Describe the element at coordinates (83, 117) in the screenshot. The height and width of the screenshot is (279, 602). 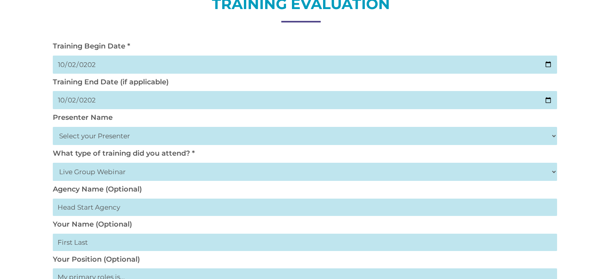
I see `label: Presenter Name` at that location.